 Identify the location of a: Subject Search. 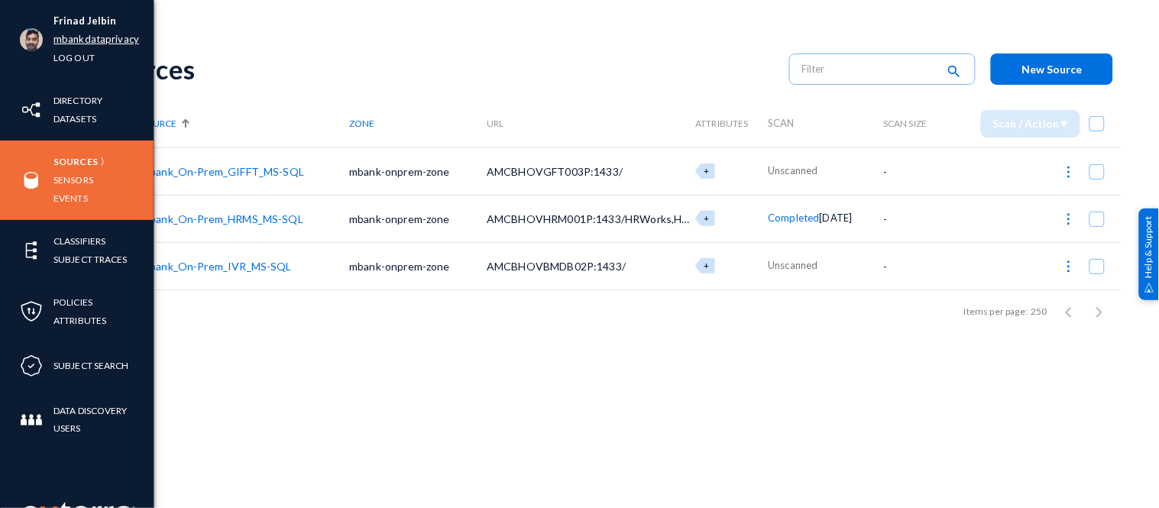
(91, 365).